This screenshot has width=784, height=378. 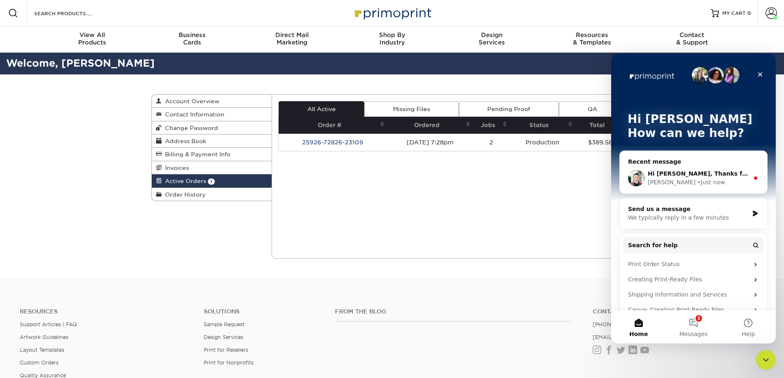 What do you see at coordinates (25, 124) in the screenshot?
I see `img: Profile image for Brent` at bounding box center [25, 124].